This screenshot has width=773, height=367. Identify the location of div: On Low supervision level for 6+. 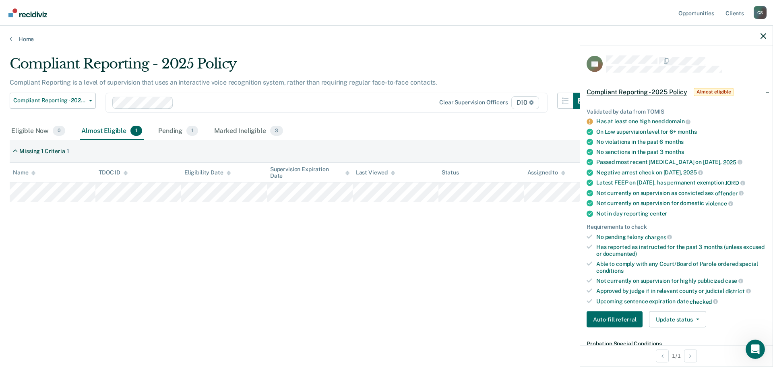
(681, 131).